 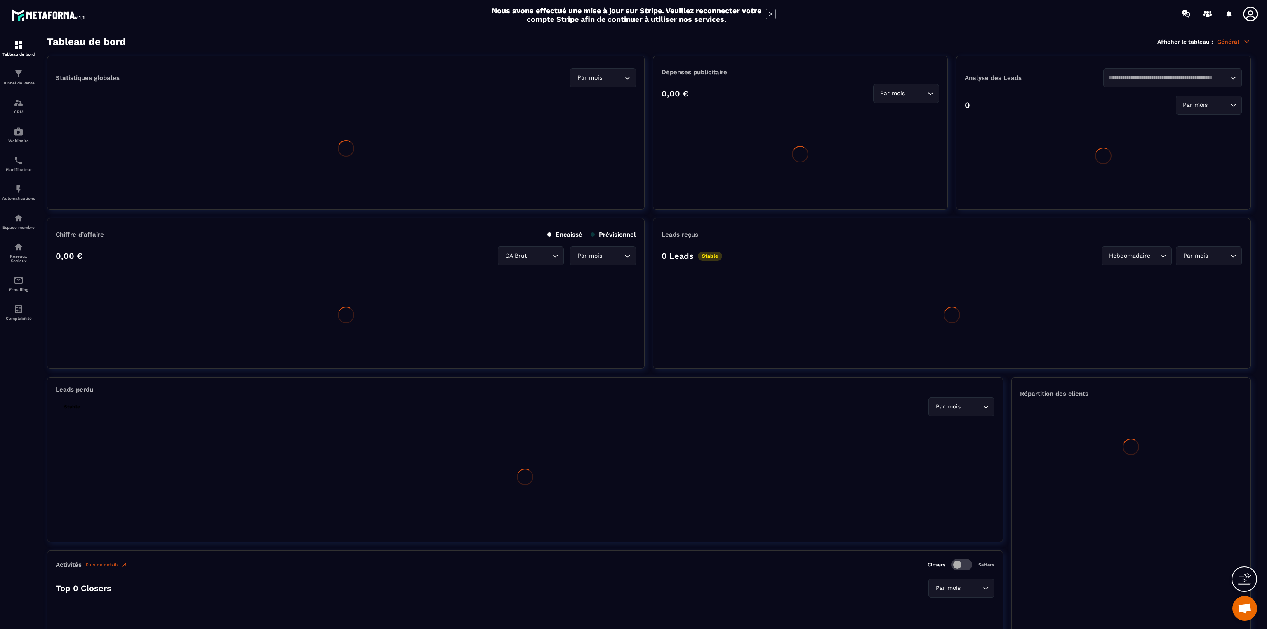 What do you see at coordinates (19, 247) in the screenshot?
I see `img: social-network` at bounding box center [19, 247].